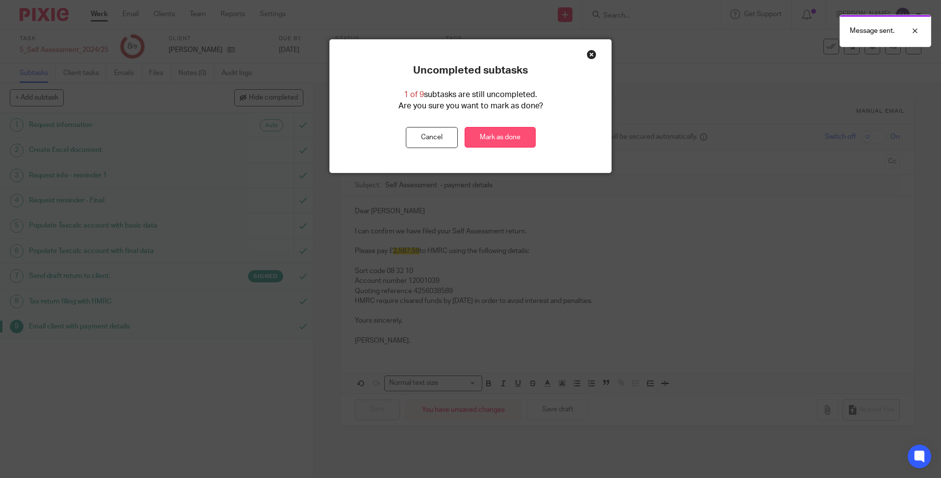 The height and width of the screenshot is (478, 941). What do you see at coordinates (872, 31) in the screenshot?
I see `p: Message sent.` at bounding box center [872, 31].